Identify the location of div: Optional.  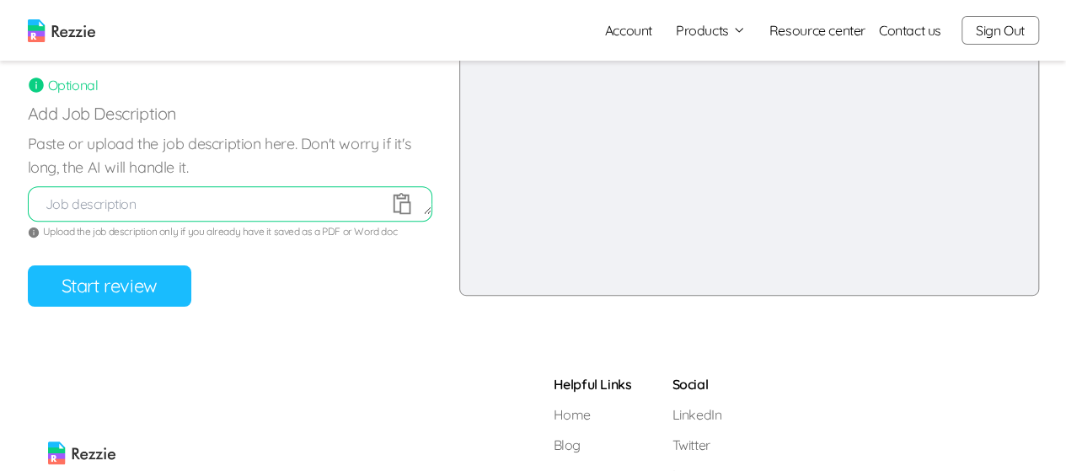
(230, 85).